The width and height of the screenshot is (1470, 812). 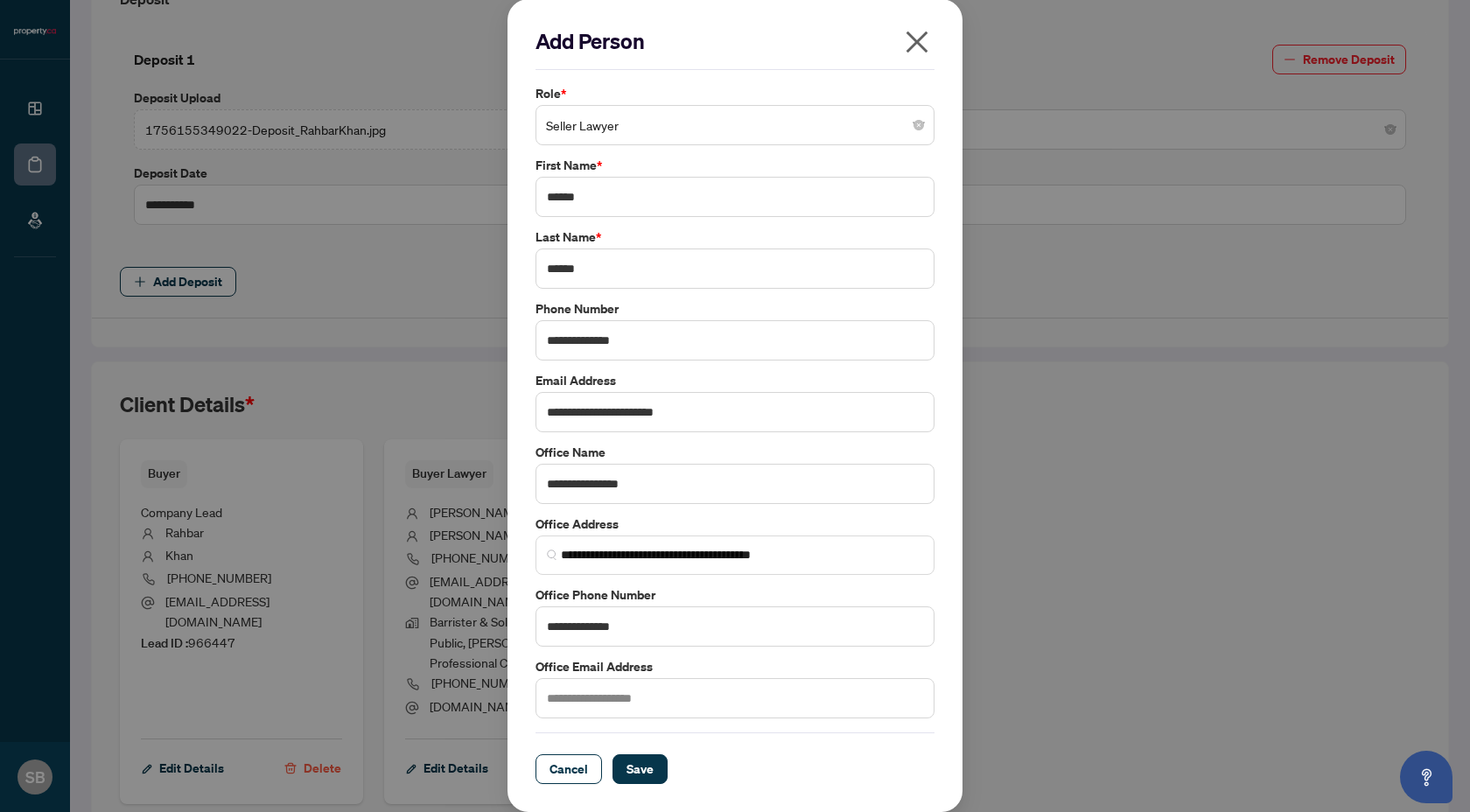 I want to click on label: Role, so click(x=735, y=94).